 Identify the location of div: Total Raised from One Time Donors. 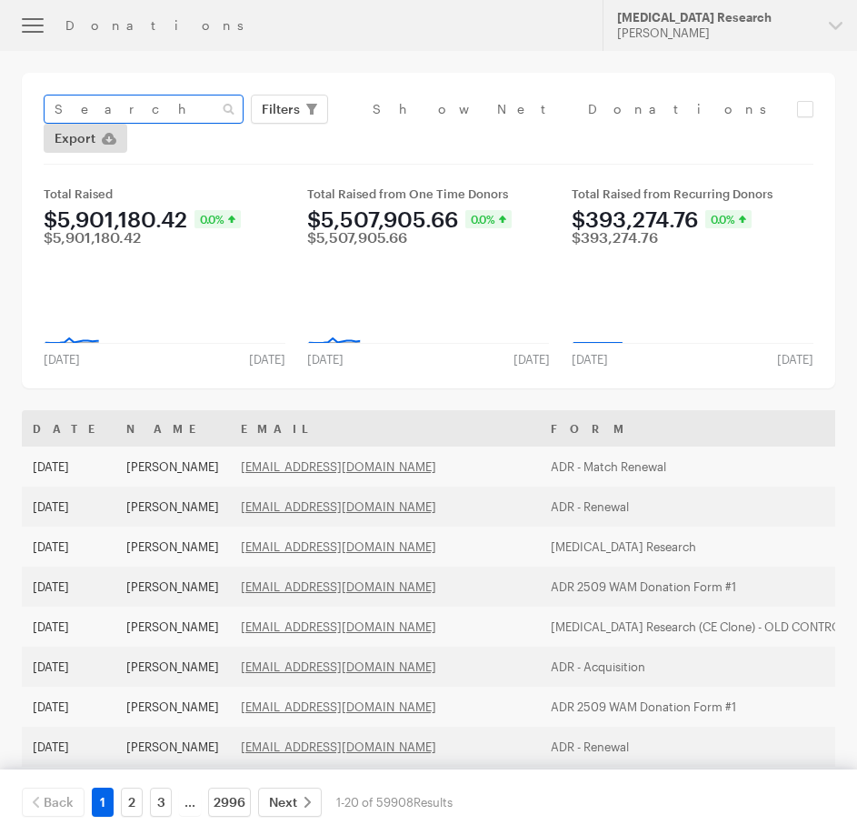
(428, 194).